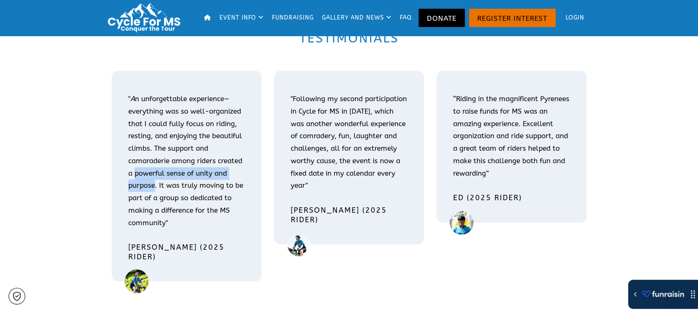  I want to click on span: “Riding in the magnificent Pyrenees to raise funds for MS was an amazing experience. Excellent or..., so click(511, 136).